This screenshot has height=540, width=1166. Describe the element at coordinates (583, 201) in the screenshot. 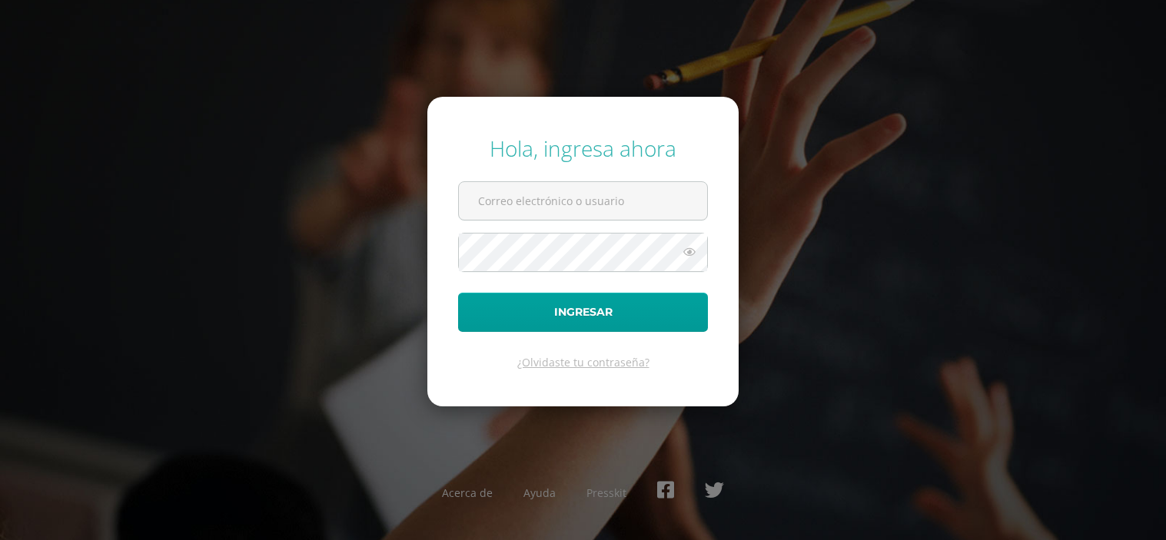

I see `input: Correo electrónico o usuario` at that location.